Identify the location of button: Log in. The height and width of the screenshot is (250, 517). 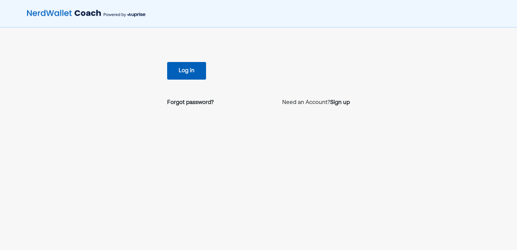
(187, 71).